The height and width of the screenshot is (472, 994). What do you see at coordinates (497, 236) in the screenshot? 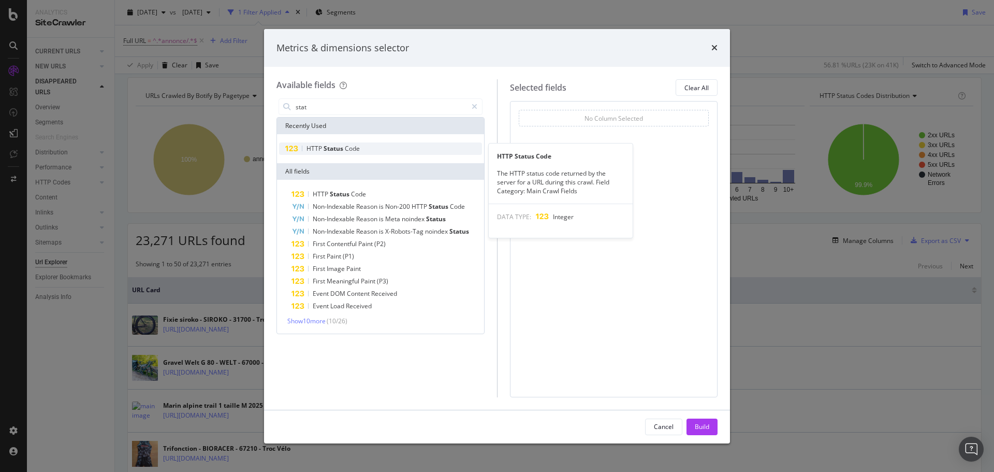
I see `div: modal` at bounding box center [497, 236].